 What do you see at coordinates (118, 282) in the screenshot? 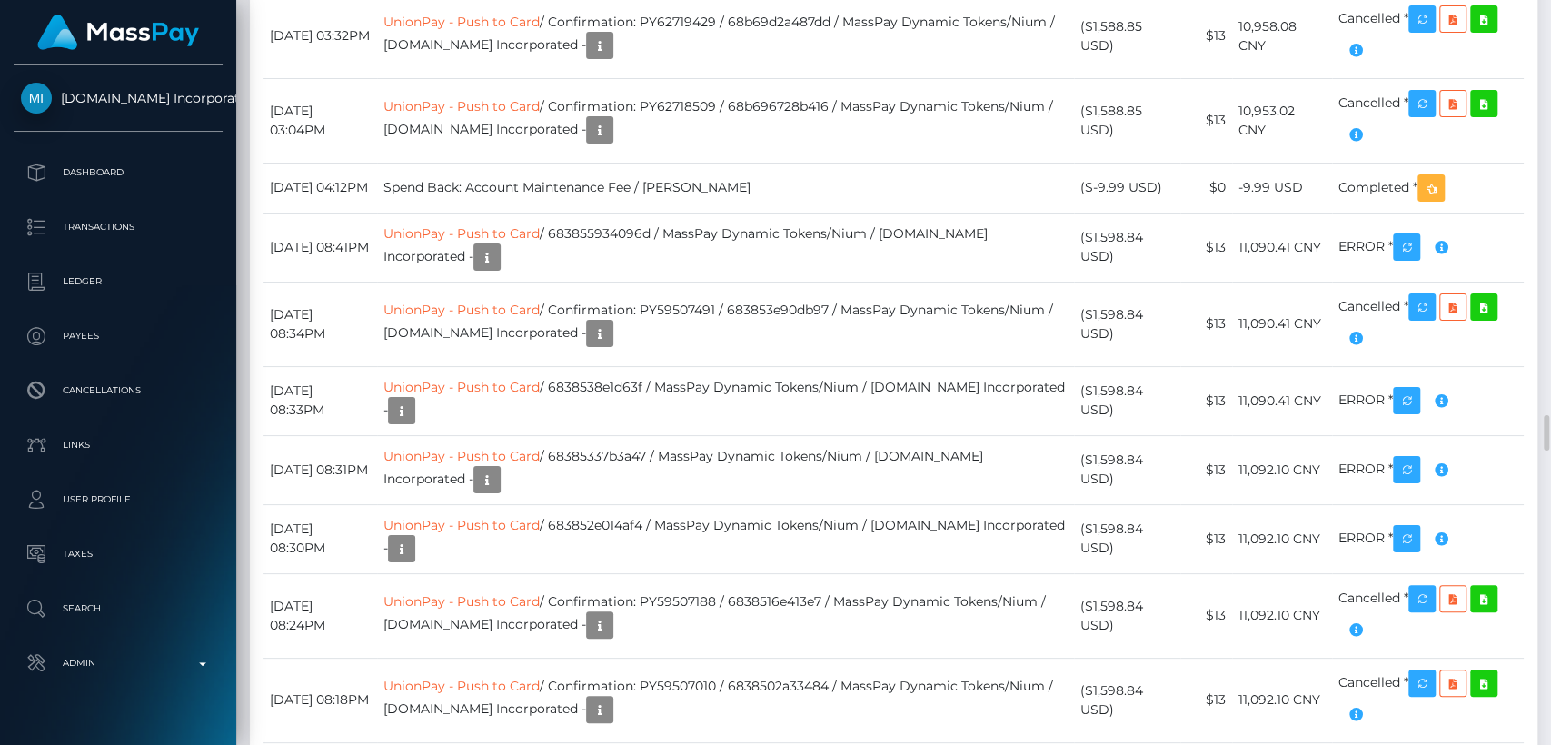
I see `a: Ledger` at bounding box center [118, 282].